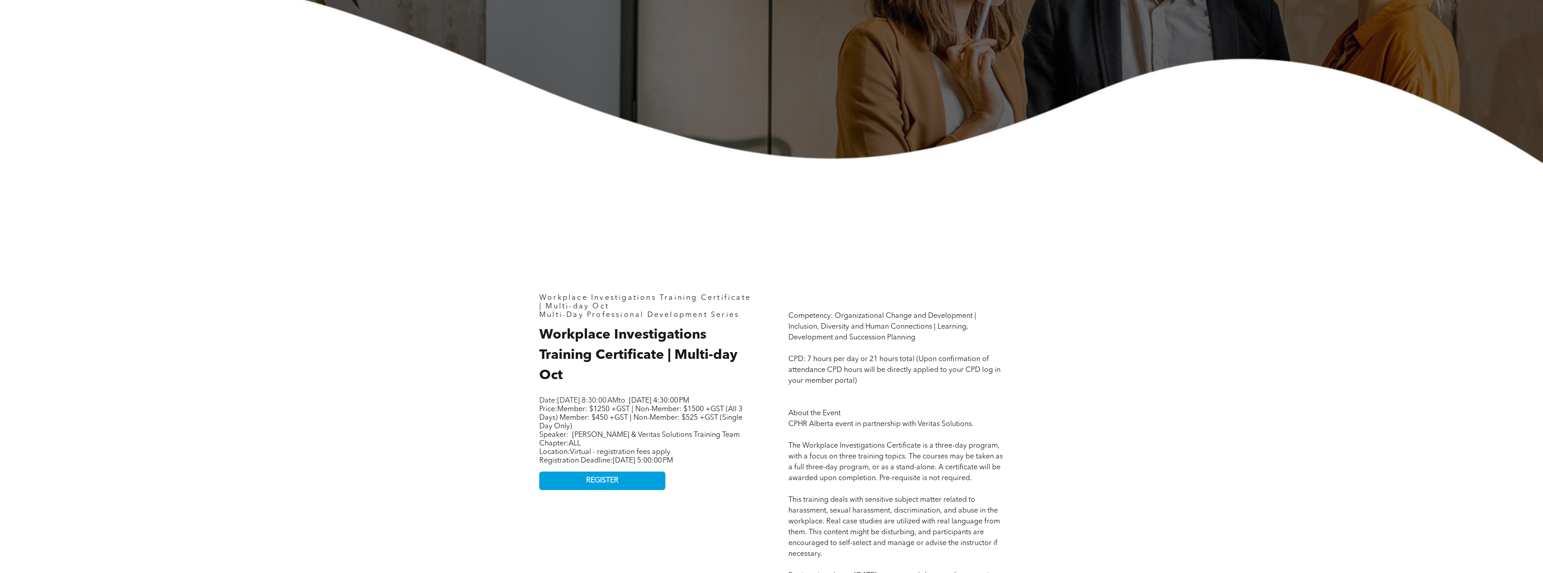 The image size is (1543, 573). Describe the element at coordinates (603, 480) in the screenshot. I see `a: REGISTER` at that location.